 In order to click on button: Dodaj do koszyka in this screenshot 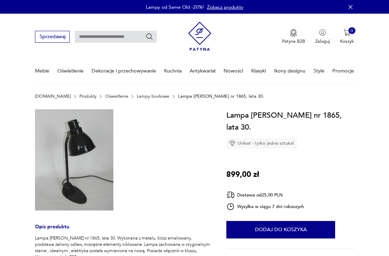, I will do `click(281, 230)`.